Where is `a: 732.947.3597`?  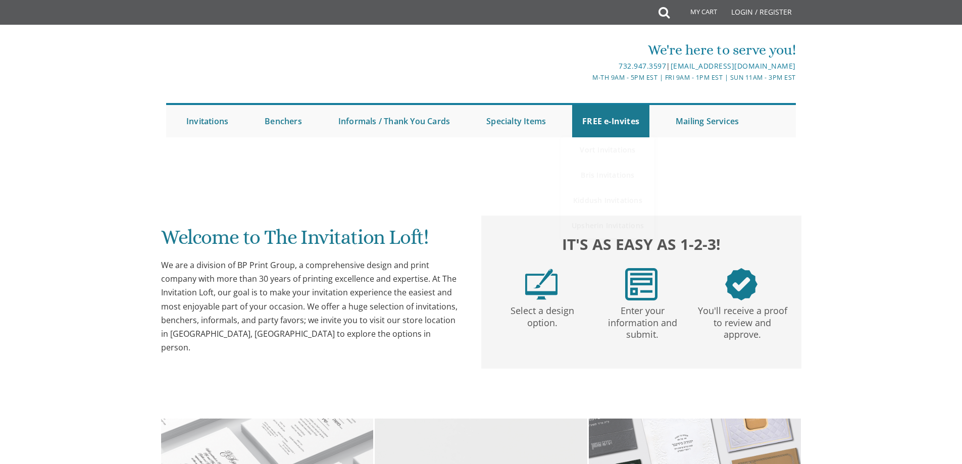 a: 732.947.3597 is located at coordinates (643, 66).